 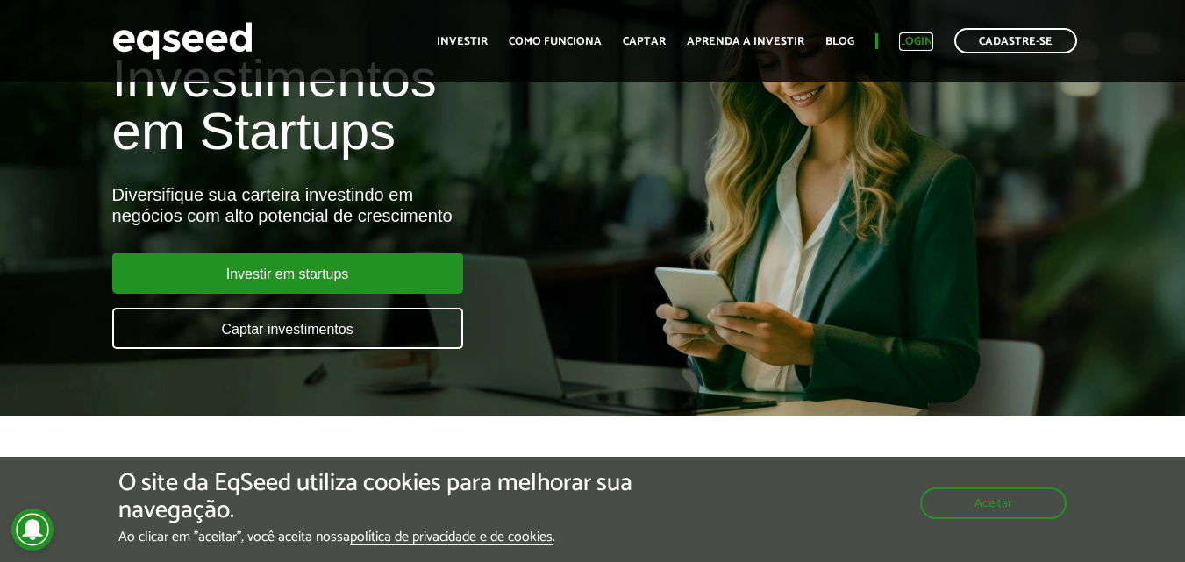 I want to click on a: Como funciona, so click(x=555, y=41).